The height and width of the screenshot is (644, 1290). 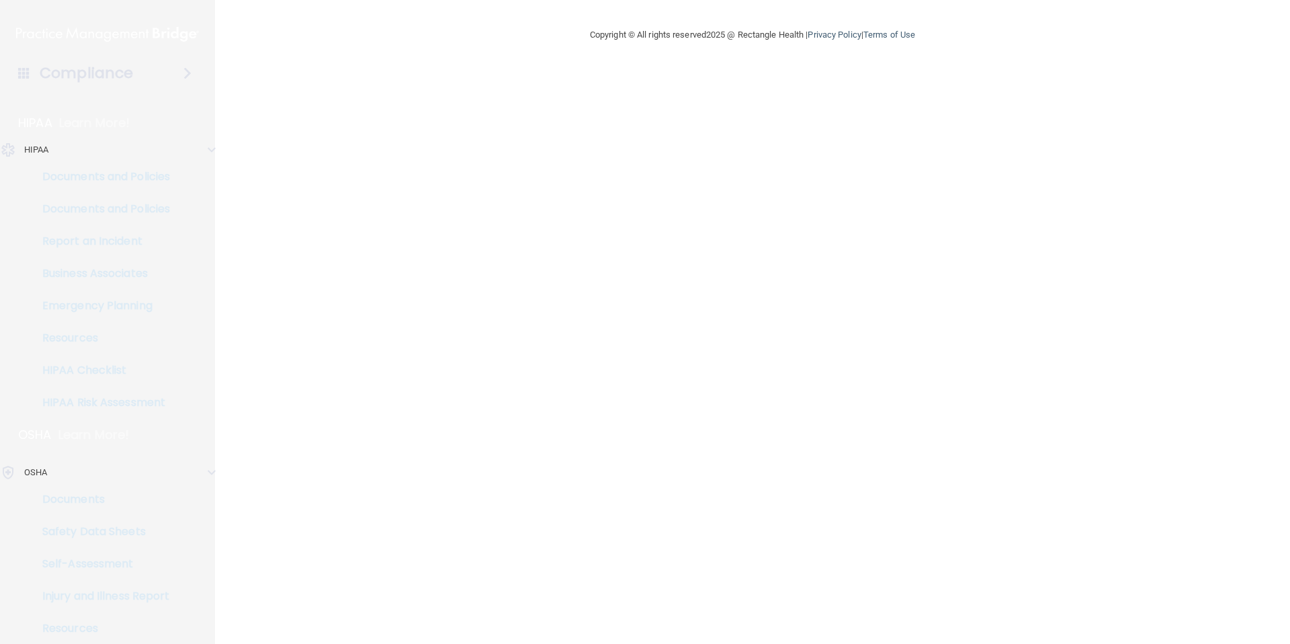 What do you see at coordinates (108, 34) in the screenshot?
I see `img: PMB logo` at bounding box center [108, 34].